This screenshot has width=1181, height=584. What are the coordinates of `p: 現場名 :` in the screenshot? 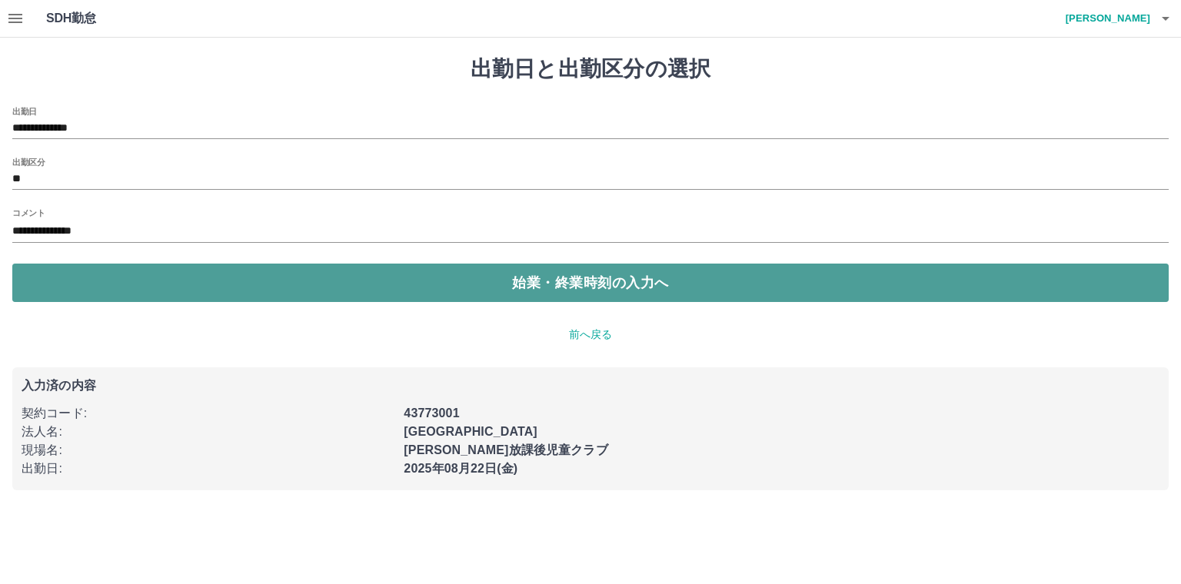 It's located at (208, 451).